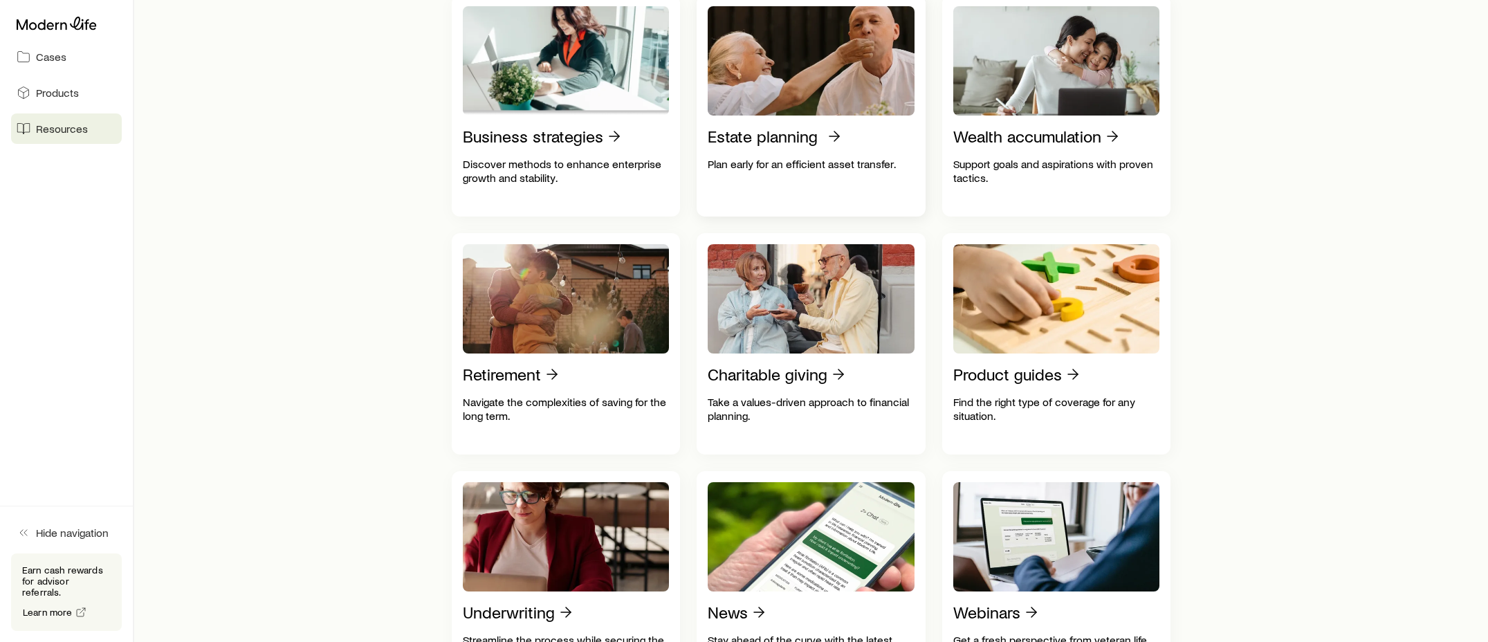 The height and width of the screenshot is (642, 1488). What do you see at coordinates (1056, 299) in the screenshot?
I see `img: Product guides` at bounding box center [1056, 299].